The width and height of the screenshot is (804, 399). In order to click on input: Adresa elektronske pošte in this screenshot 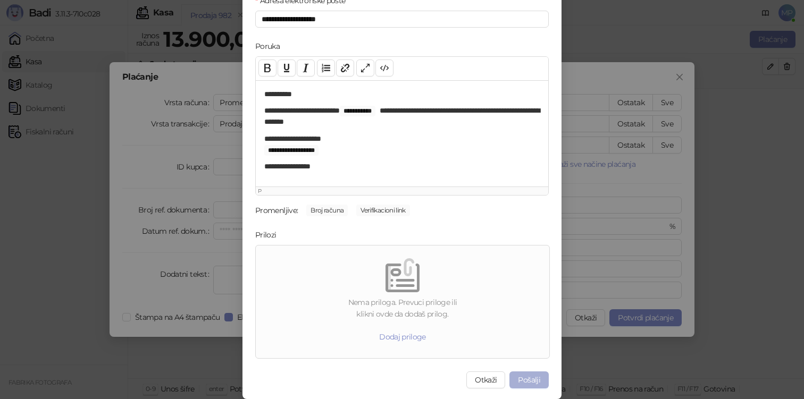, I will do `click(402, 19)`.